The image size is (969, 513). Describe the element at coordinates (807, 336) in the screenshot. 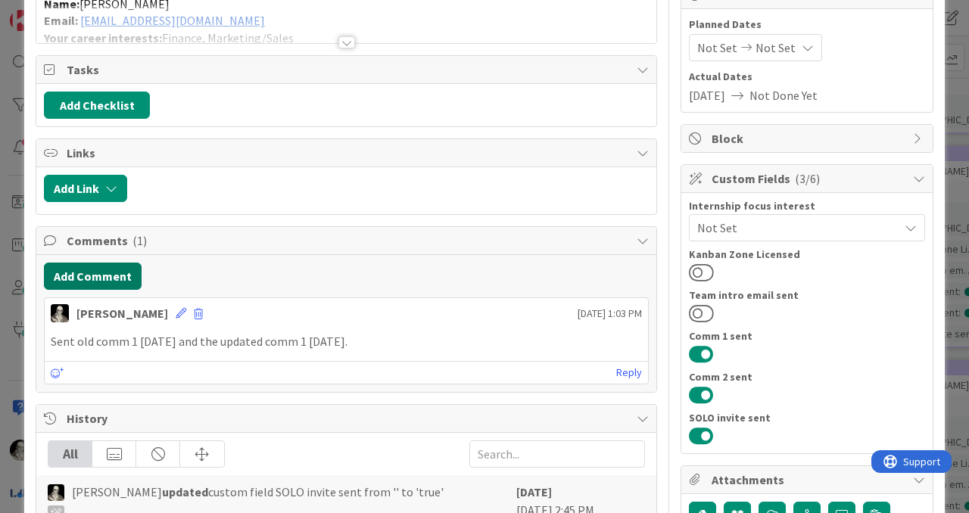

I see `div: Comm 1 sent` at that location.